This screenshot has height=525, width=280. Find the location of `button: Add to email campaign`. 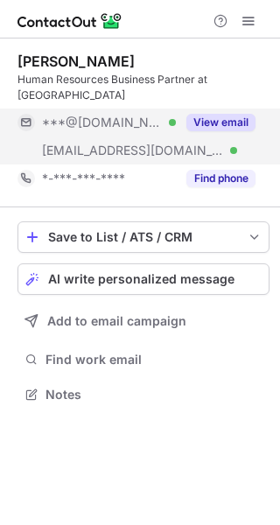

button: Add to email campaign is located at coordinates (143, 321).